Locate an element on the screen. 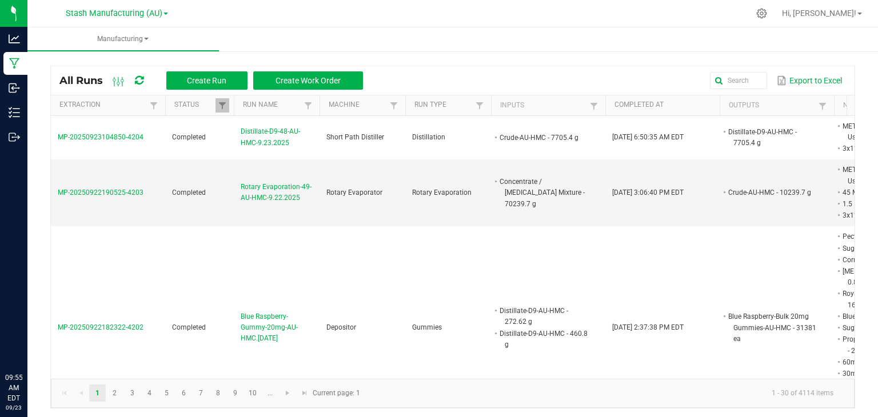 The width and height of the screenshot is (878, 417). span: Distillate-D9-48-AU-HMC-9.23.2025 is located at coordinates (277, 137).